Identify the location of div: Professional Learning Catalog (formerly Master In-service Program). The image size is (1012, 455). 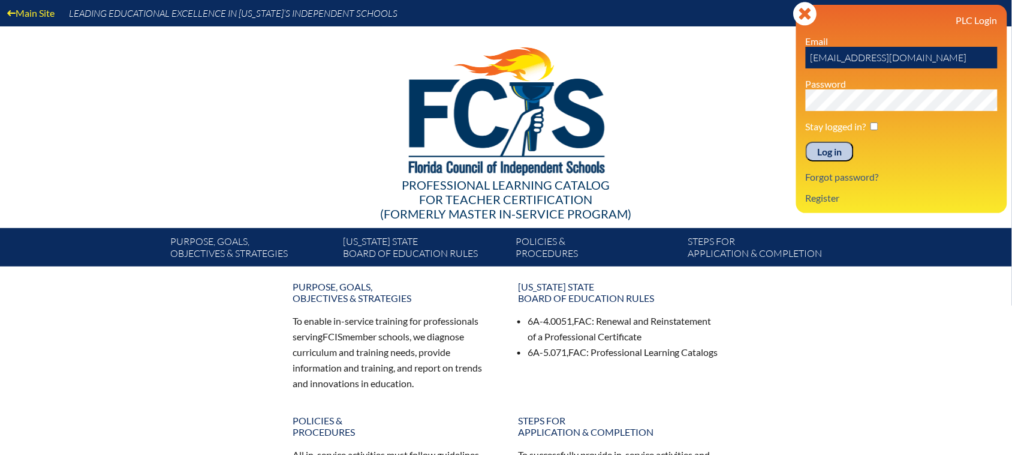
(506, 199).